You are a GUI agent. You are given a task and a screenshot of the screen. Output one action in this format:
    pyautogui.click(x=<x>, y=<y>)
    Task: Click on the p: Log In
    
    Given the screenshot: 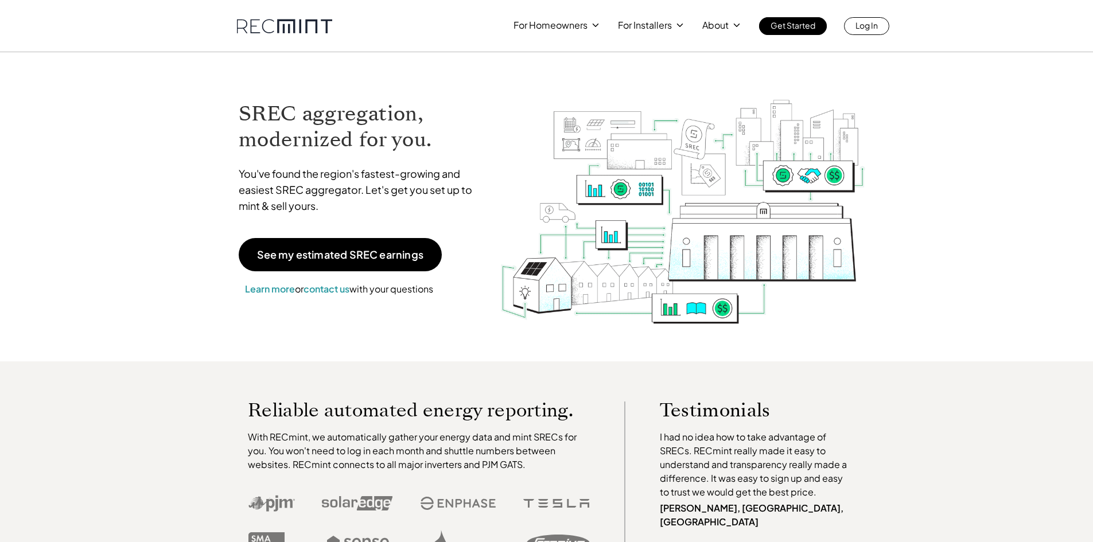 What is the action you would take?
    pyautogui.click(x=867, y=25)
    